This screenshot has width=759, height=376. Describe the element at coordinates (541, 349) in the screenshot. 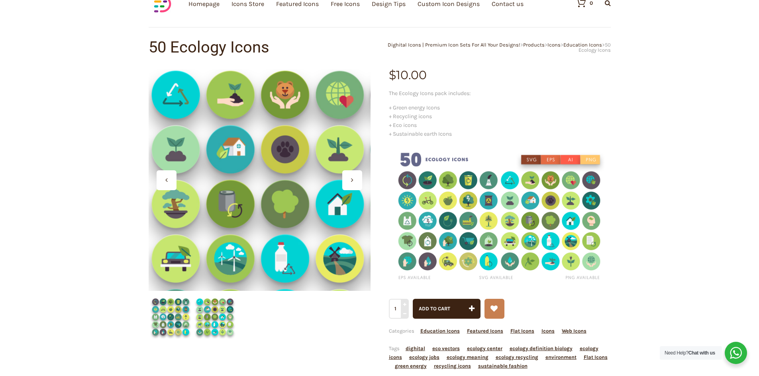

I see `a: ecology definition biology` at that location.